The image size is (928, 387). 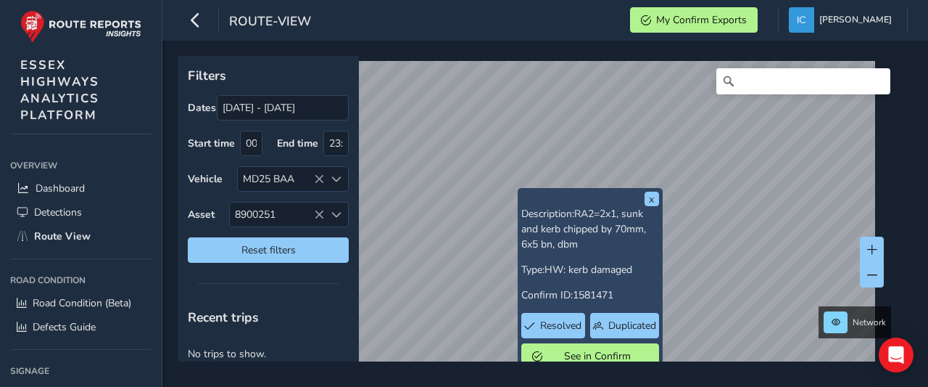 I want to click on a: Defects Guide, so click(x=81, y=326).